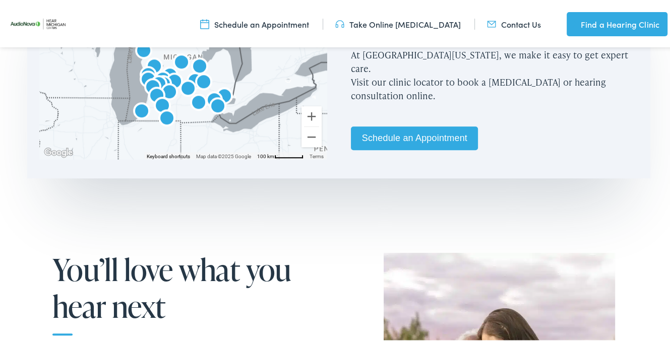  Describe the element at coordinates (209, 268) in the screenshot. I see `span: what` at that location.